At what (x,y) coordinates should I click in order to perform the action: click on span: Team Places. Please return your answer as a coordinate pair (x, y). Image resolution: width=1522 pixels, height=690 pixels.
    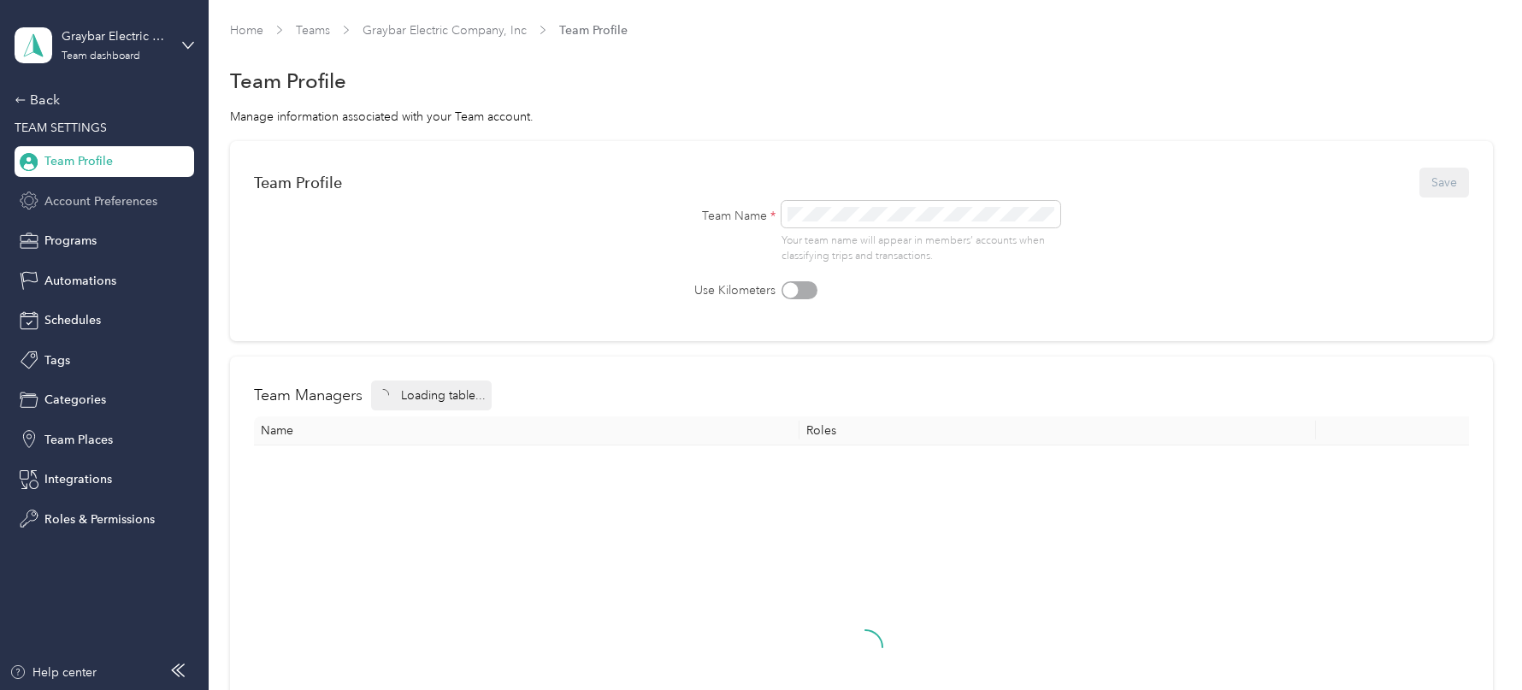
    Looking at the image, I should click on (79, 439).